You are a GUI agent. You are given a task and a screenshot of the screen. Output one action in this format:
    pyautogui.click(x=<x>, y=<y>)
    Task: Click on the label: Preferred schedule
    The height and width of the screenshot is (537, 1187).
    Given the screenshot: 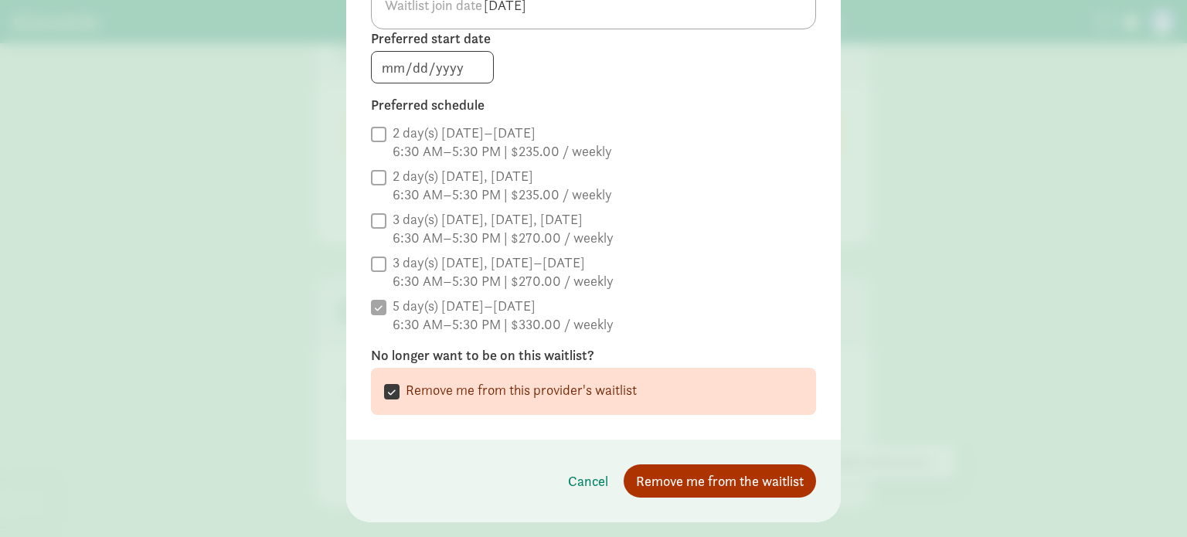 What is the action you would take?
    pyautogui.click(x=593, y=105)
    